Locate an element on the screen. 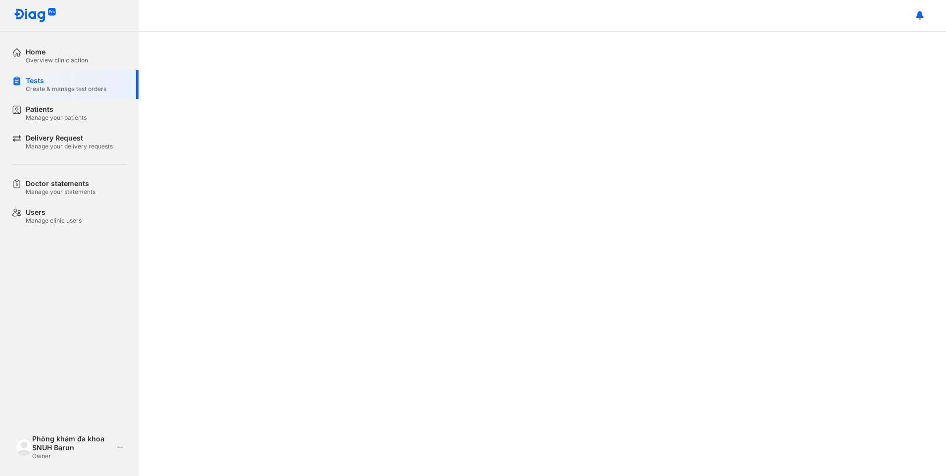 The image size is (946, 476). div: Create & manage test orders is located at coordinates (66, 89).